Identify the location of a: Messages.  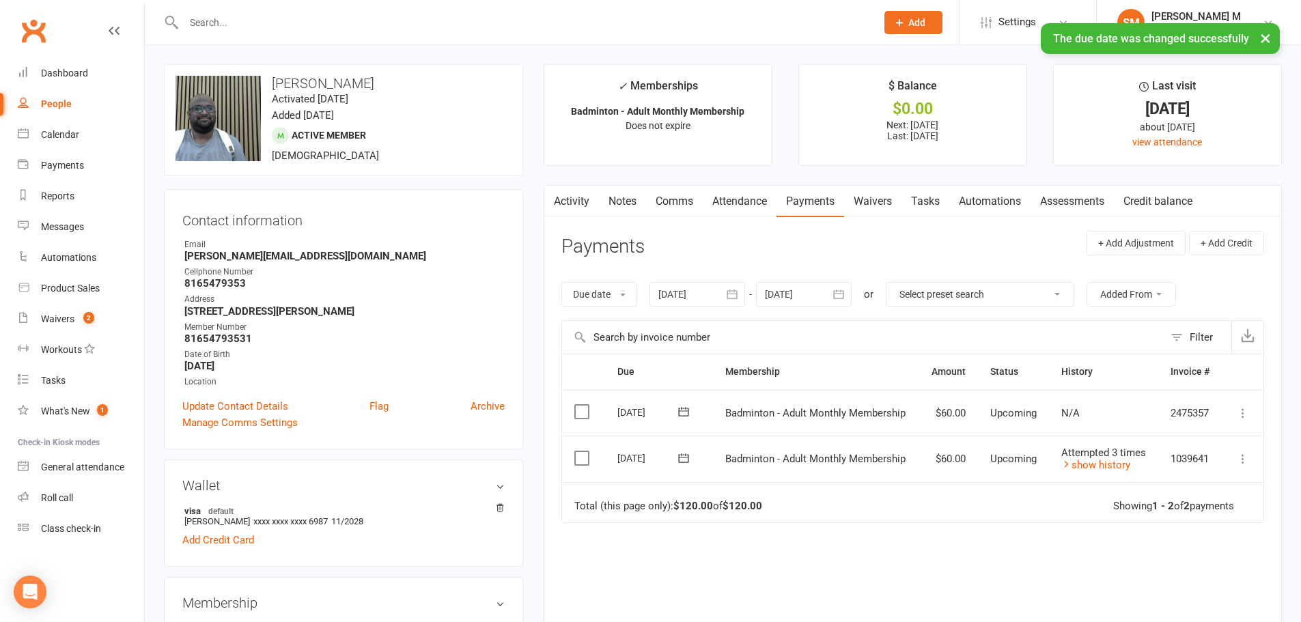
(81, 227).